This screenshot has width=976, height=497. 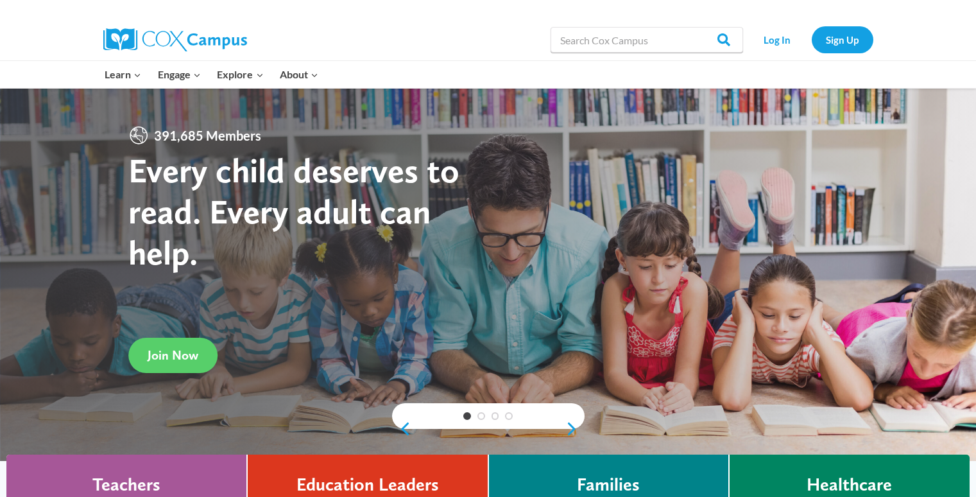 I want to click on a: 1, so click(x=467, y=416).